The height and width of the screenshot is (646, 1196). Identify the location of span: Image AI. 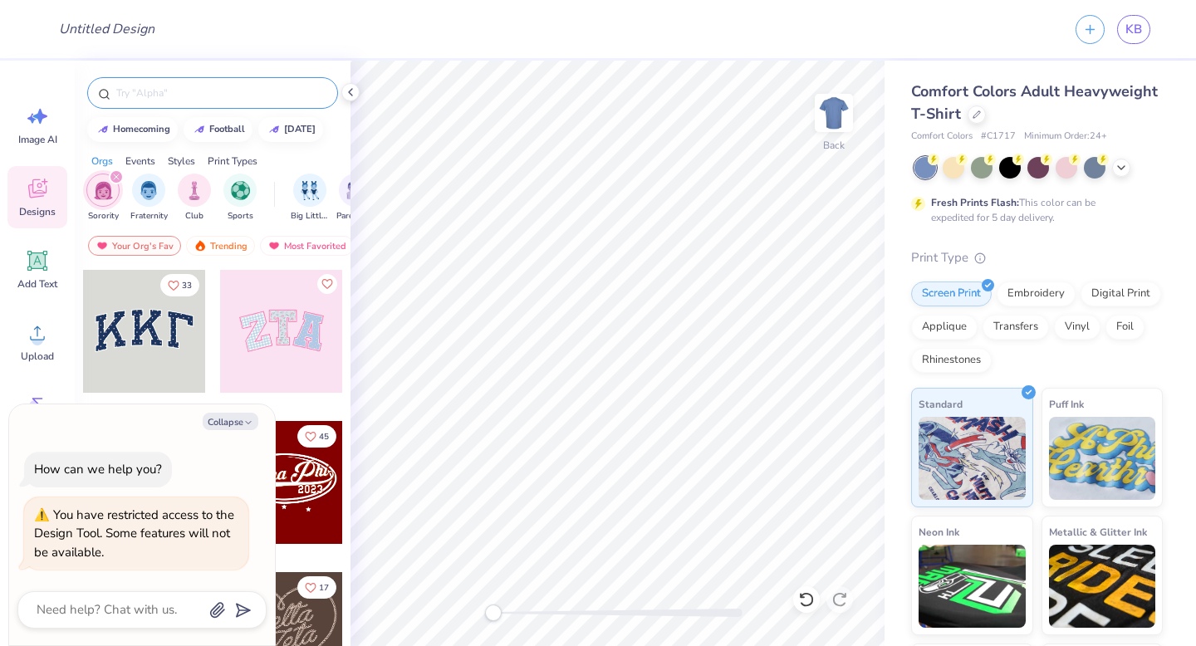
(37, 140).